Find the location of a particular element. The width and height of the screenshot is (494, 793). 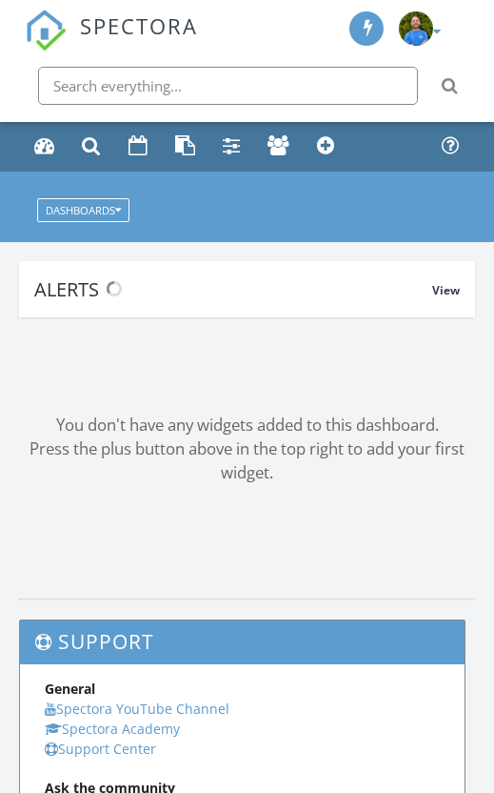

div: You don't have any widgets added to this dashboard. is located at coordinates (247, 424).